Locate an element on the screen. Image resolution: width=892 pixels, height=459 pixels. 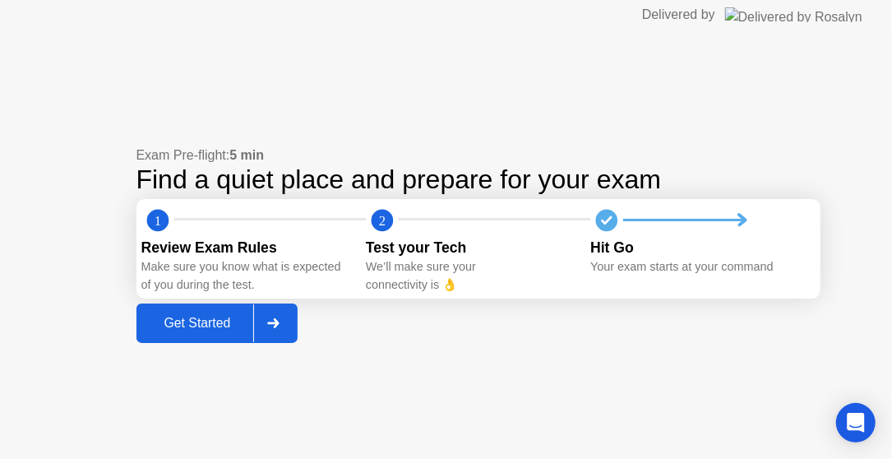
b: 5 min is located at coordinates (247, 155).